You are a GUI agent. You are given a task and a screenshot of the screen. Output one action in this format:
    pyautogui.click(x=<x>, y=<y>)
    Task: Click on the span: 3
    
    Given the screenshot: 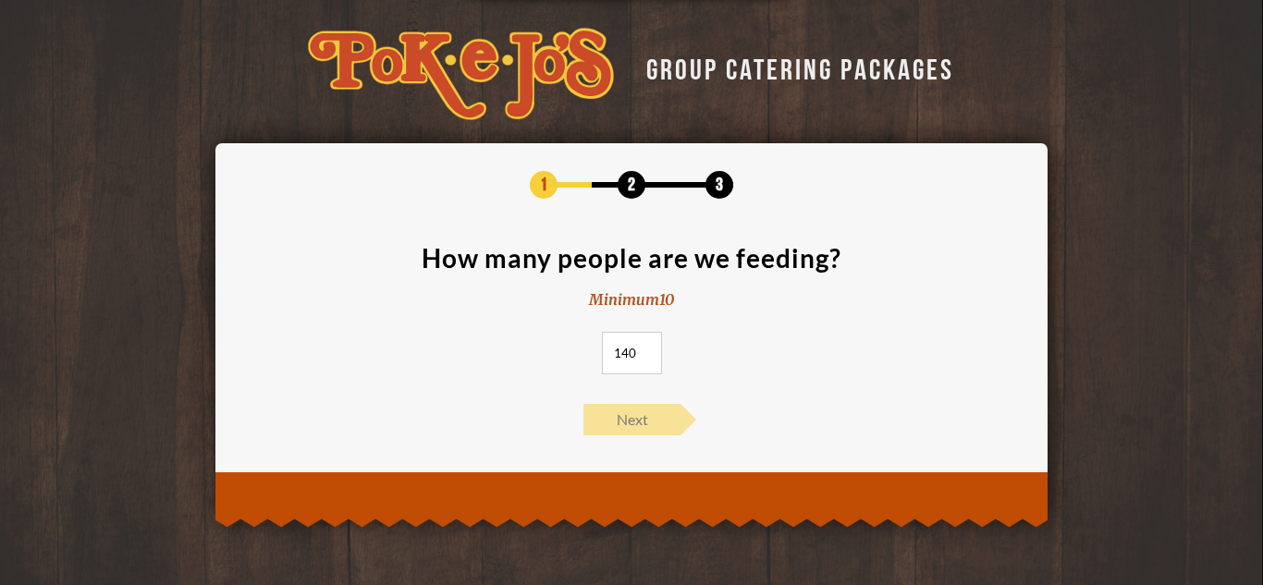 What is the action you would take?
    pyautogui.click(x=720, y=185)
    